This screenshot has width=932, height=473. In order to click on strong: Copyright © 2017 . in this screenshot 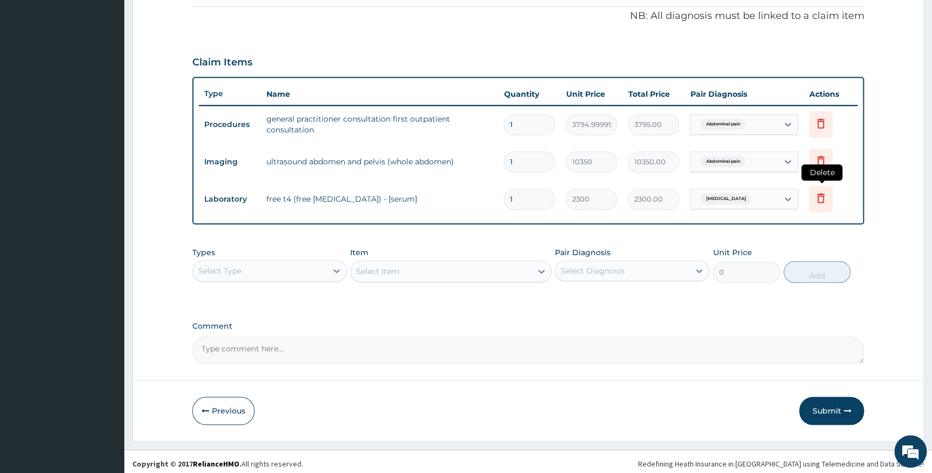, I will do `click(187, 464)`.